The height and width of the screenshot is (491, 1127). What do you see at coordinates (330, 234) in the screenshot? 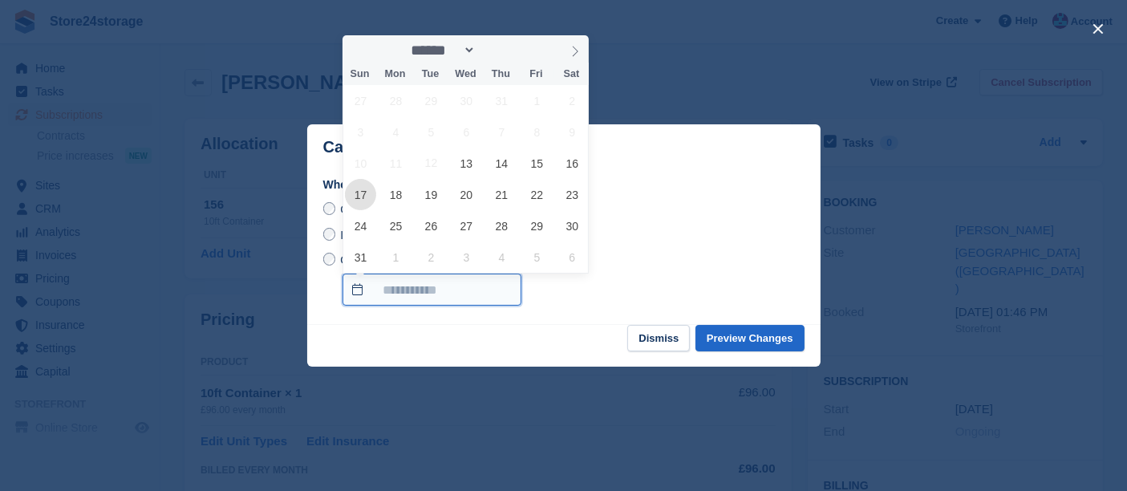
I see `input: Immediately` at bounding box center [330, 234].